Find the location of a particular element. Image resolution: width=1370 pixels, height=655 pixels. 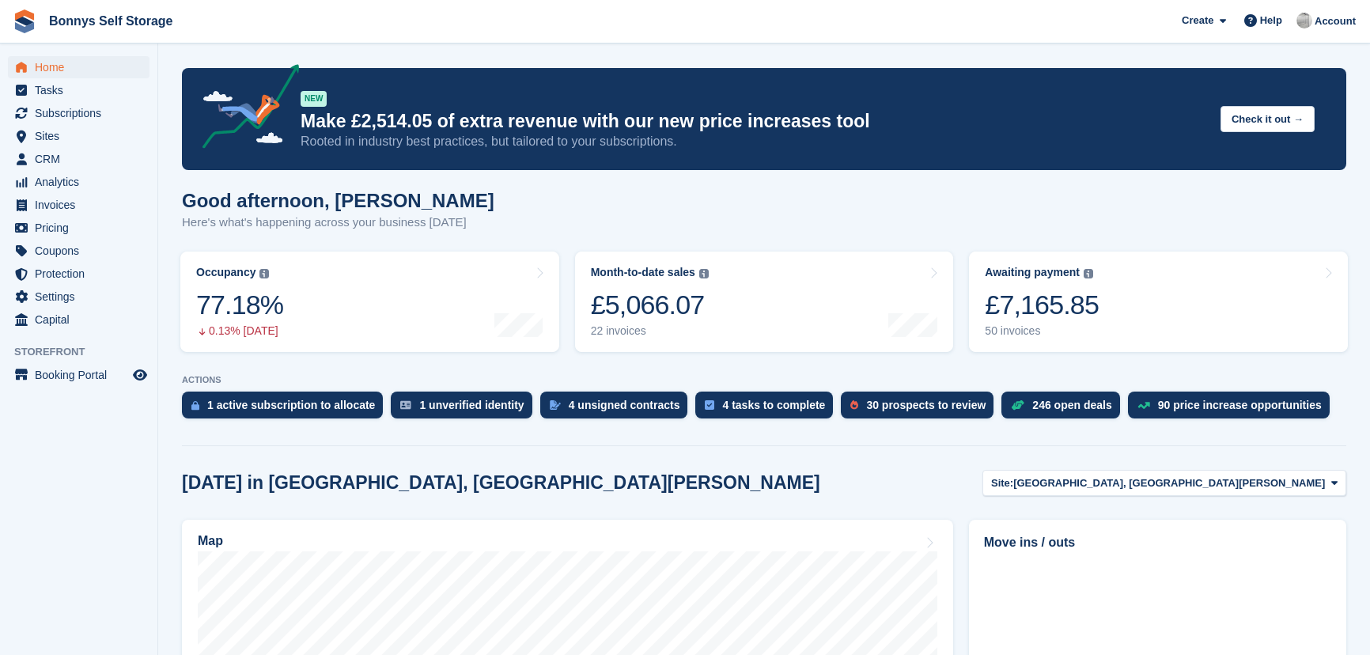

a: 4 unsigned contracts is located at coordinates (618, 409).